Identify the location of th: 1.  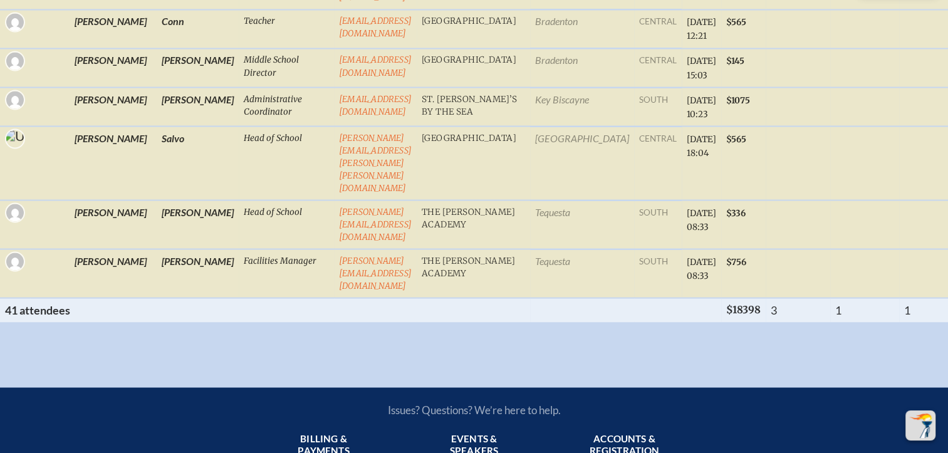
(865, 310).